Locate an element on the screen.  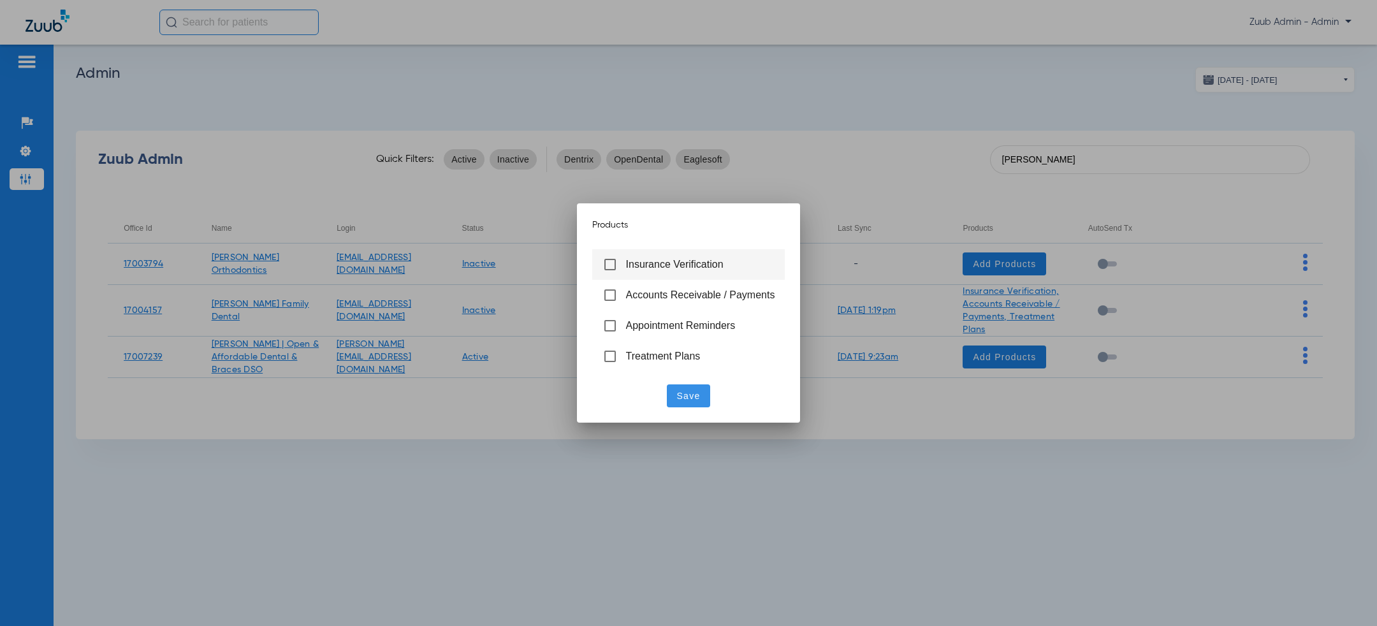
span: Appointment Reminders is located at coordinates (681, 325).